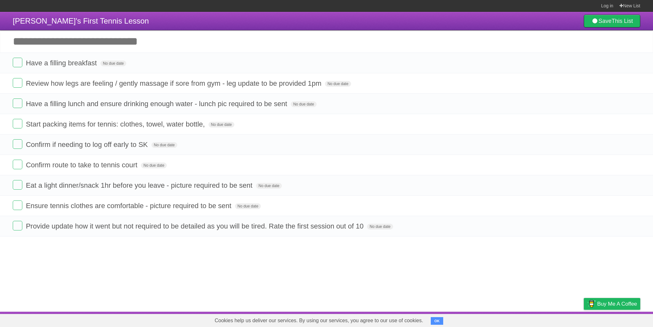 The image size is (653, 327). I want to click on span: Start packing items for tennis: clothes, towel, water bottle,, so click(116, 124).